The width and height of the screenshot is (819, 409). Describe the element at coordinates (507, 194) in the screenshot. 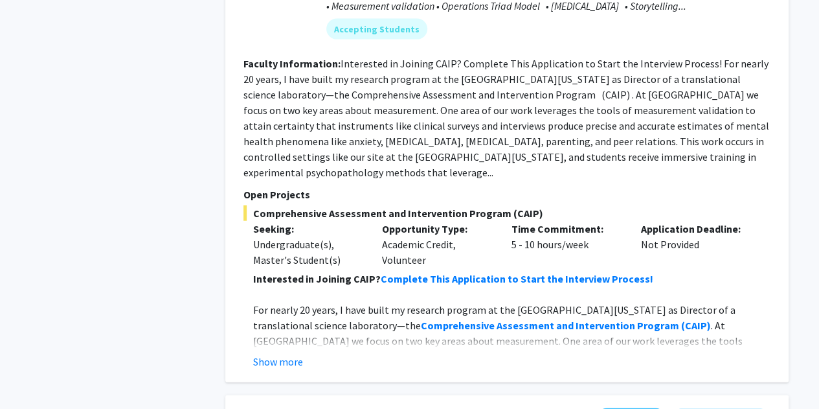

I see `p: Open Projects` at that location.